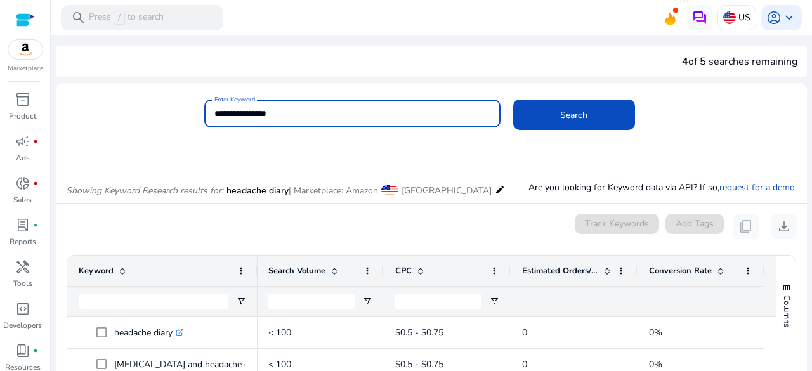 The image size is (812, 371). Describe the element at coordinates (662, 187) in the screenshot. I see `p: Are you looking for Keyword data via API? If so, .` at that location.